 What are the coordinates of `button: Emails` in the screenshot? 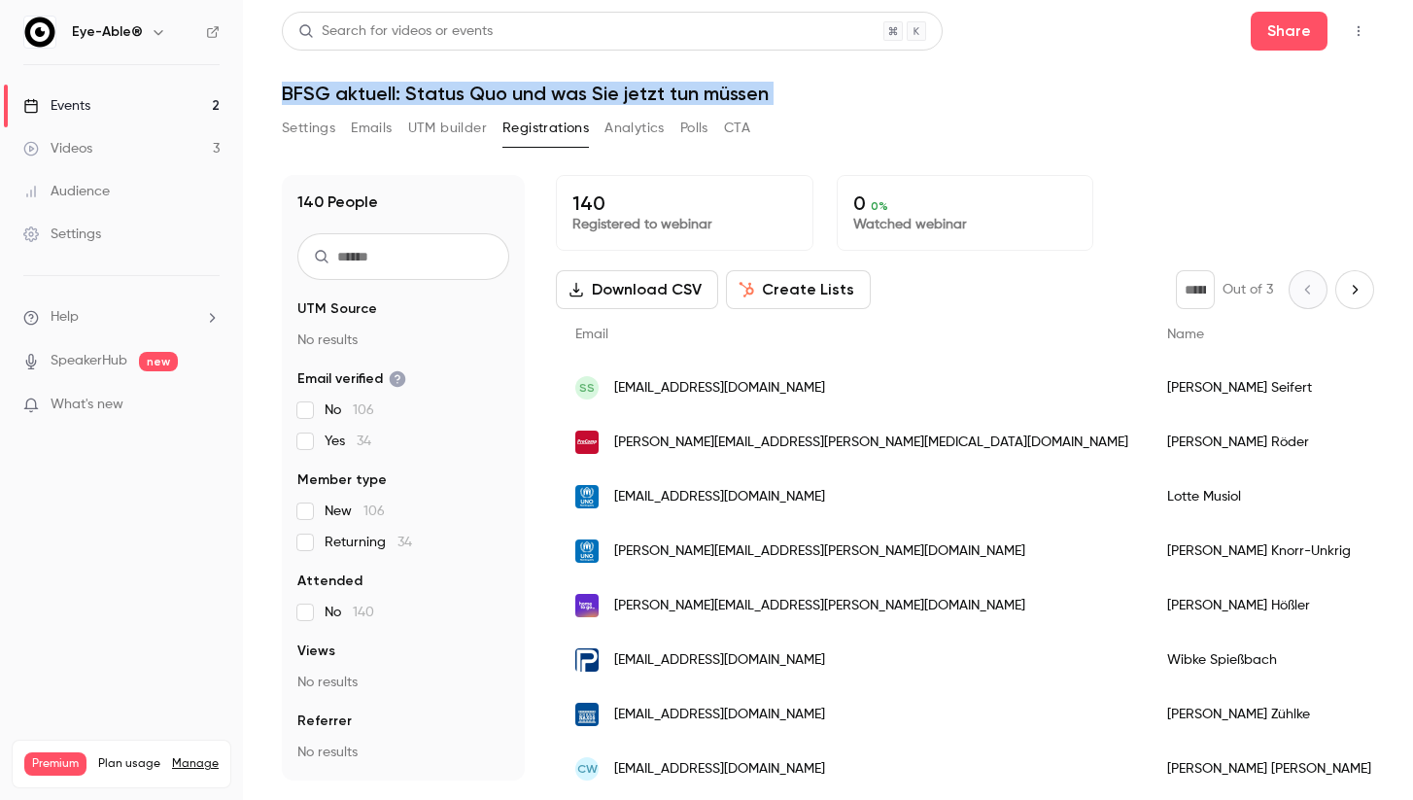 It's located at (371, 128).